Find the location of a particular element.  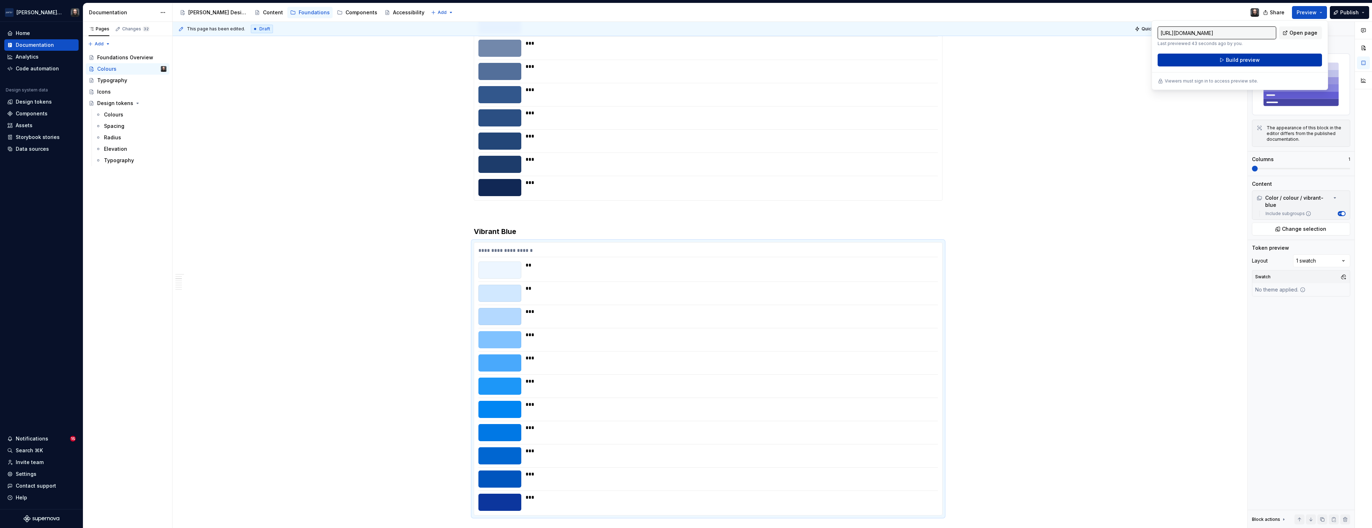

a: Colours is located at coordinates (131, 115).